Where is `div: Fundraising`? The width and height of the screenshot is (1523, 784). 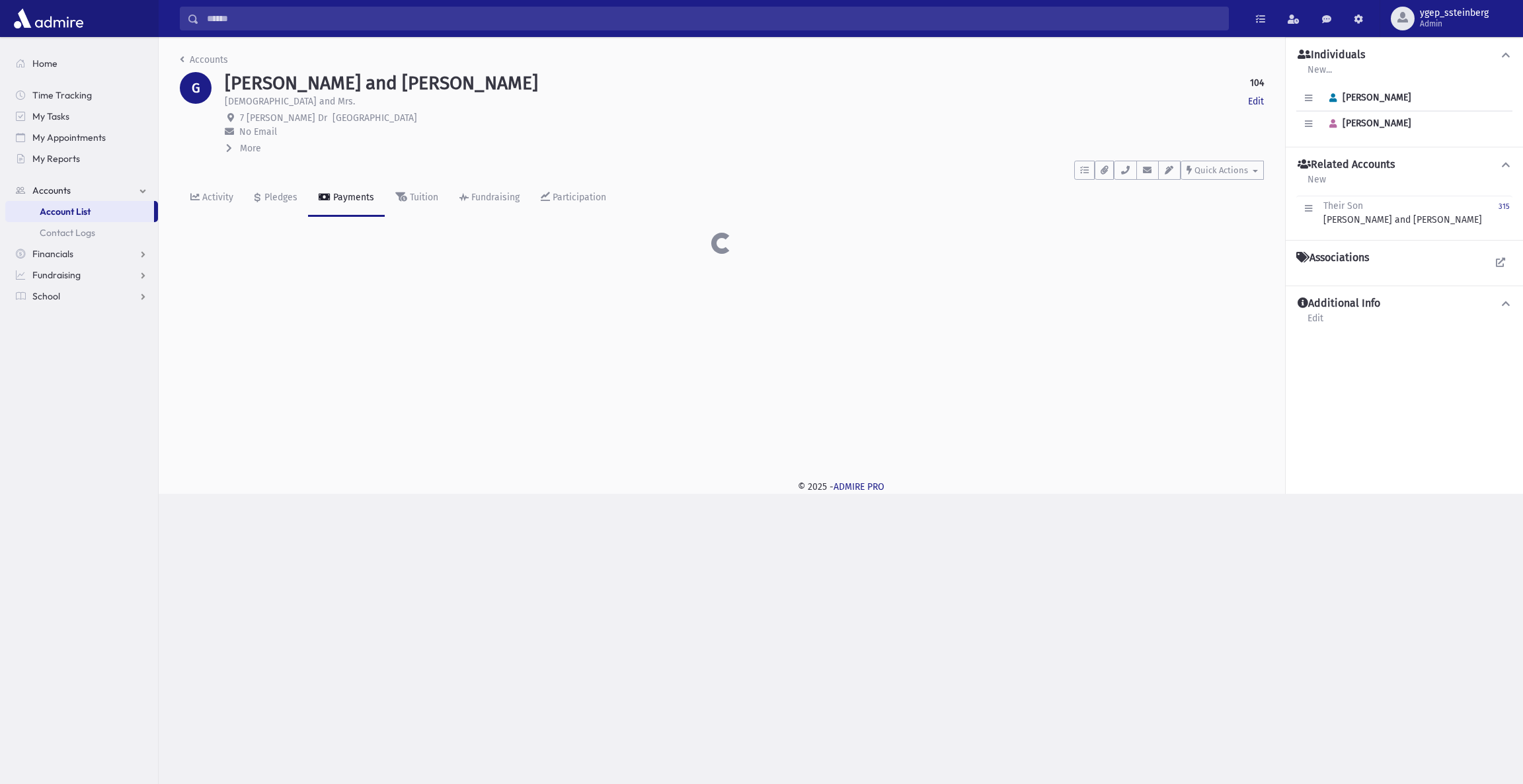 div: Fundraising is located at coordinates (494, 197).